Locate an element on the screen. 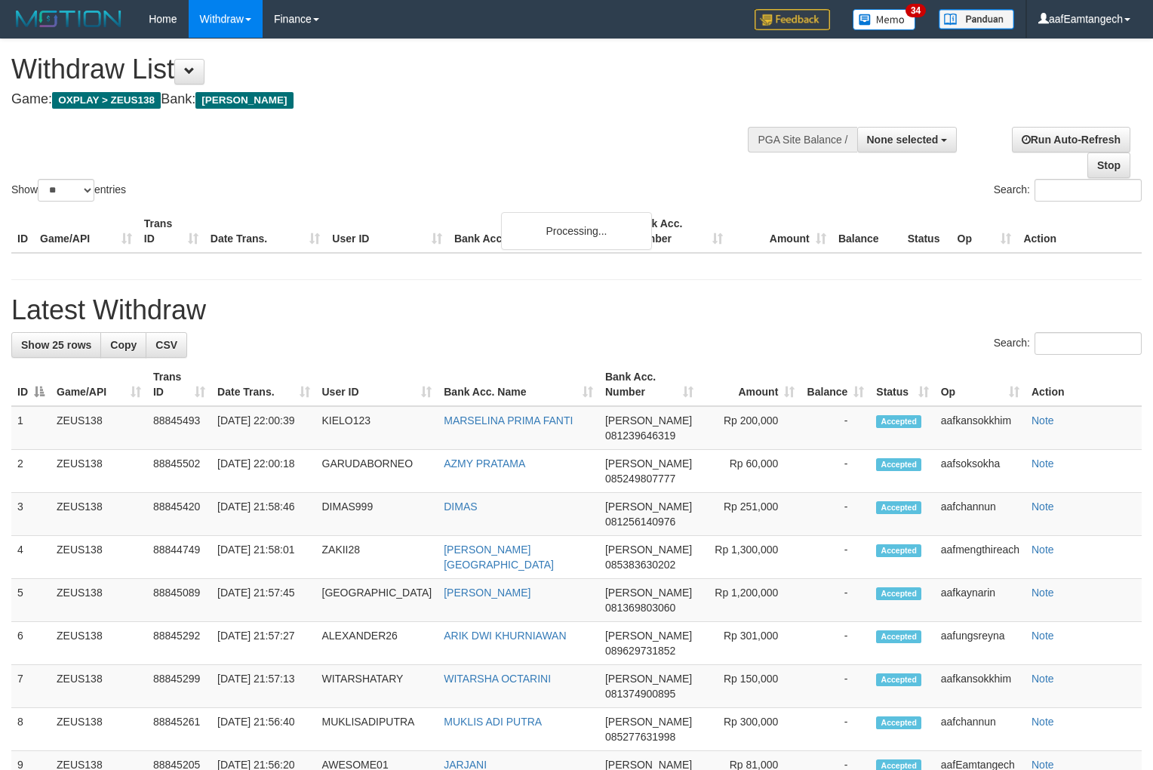 Image resolution: width=1153 pixels, height=770 pixels. th: Date Trans. is located at coordinates (266, 231).